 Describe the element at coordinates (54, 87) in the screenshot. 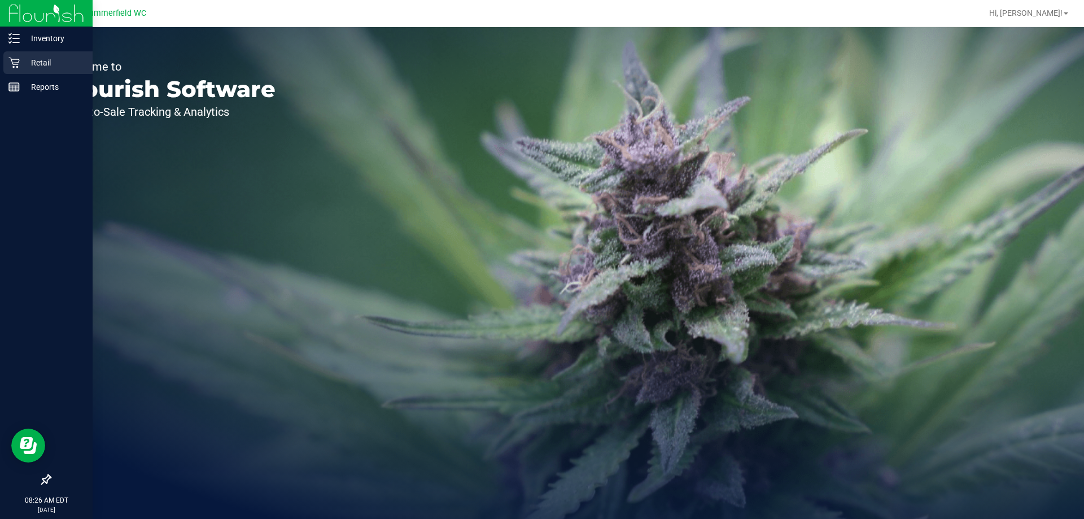

I see `p: Reports` at that location.